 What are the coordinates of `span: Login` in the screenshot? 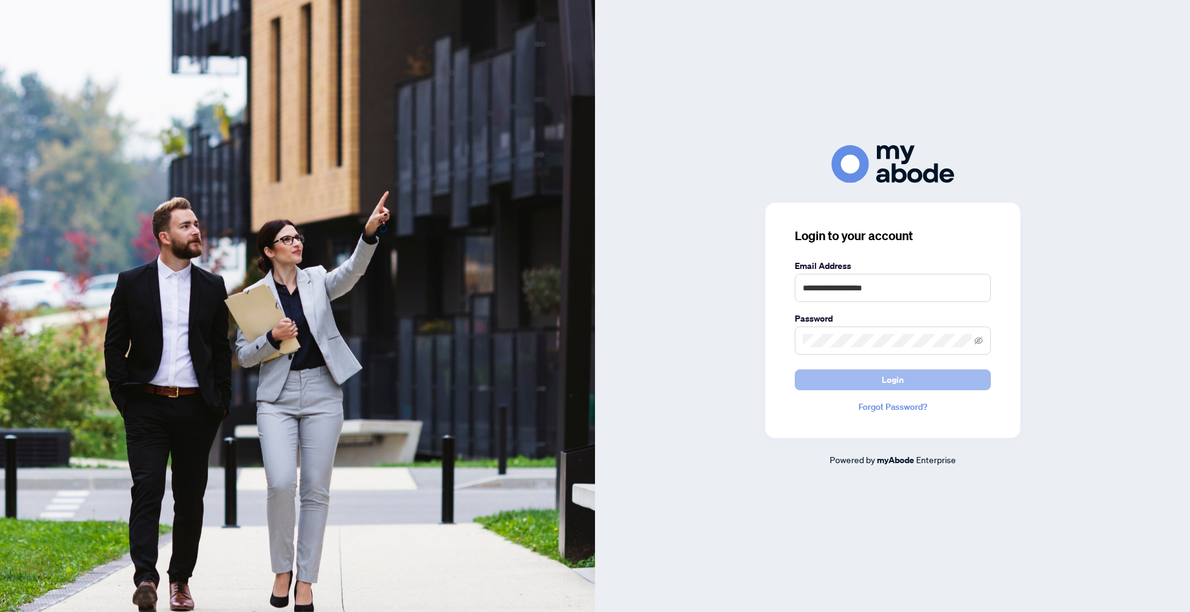 It's located at (893, 380).